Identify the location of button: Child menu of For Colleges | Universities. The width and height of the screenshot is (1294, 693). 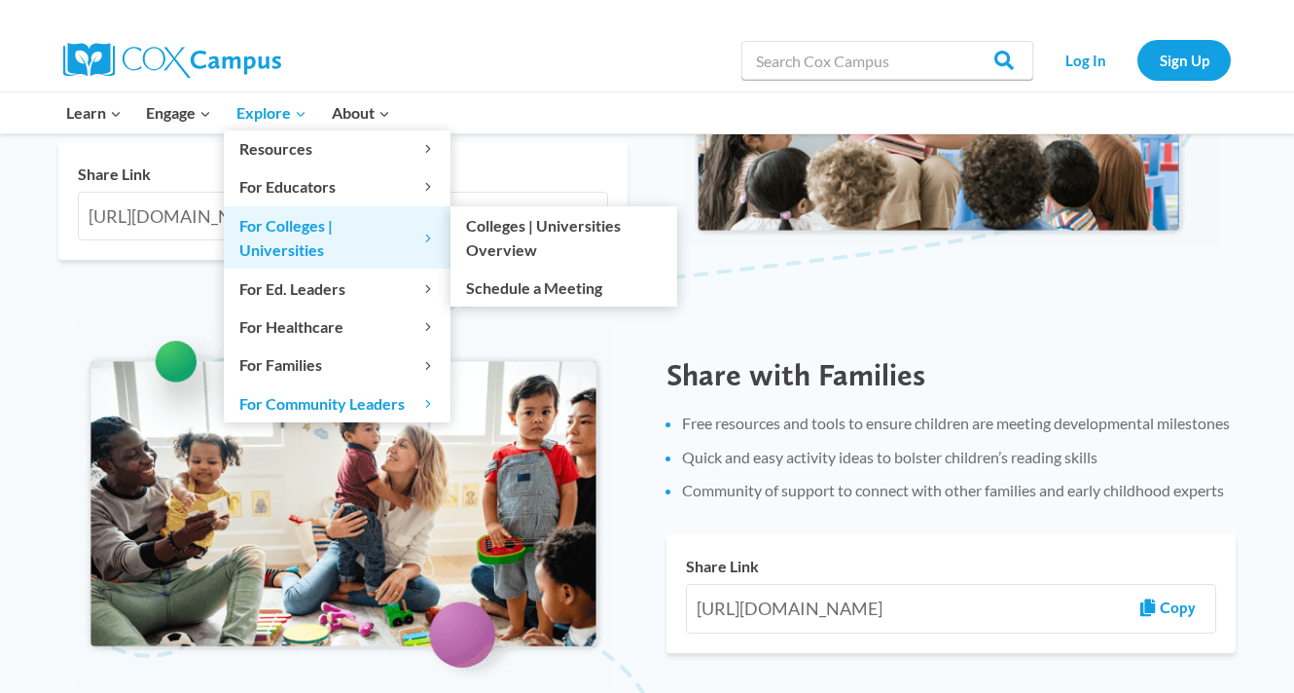
(337, 237).